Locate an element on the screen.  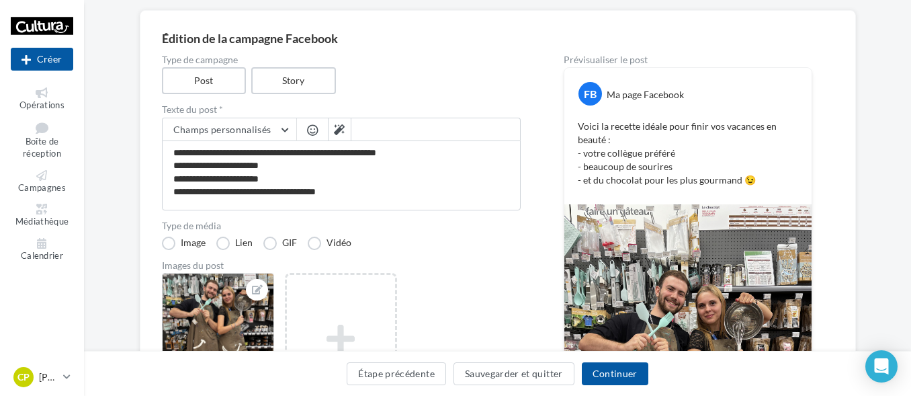
a: Campagnes is located at coordinates (42, 181).